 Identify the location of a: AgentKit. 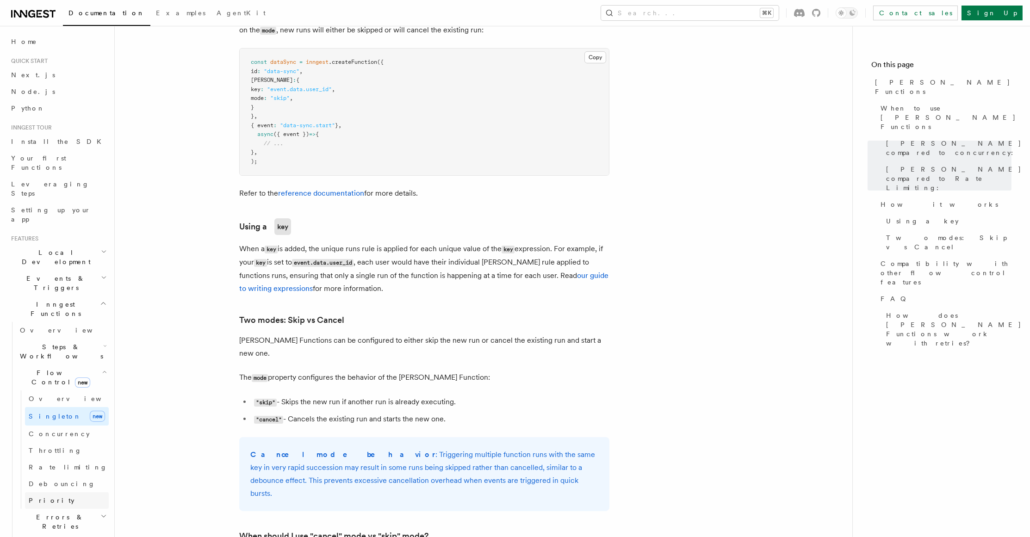
(241, 14).